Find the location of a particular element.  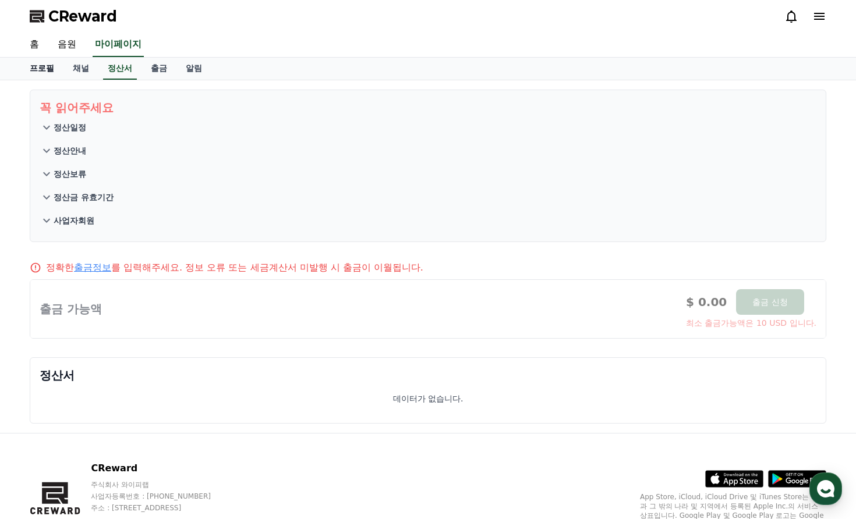

span: 대화 is located at coordinates (113, 392).